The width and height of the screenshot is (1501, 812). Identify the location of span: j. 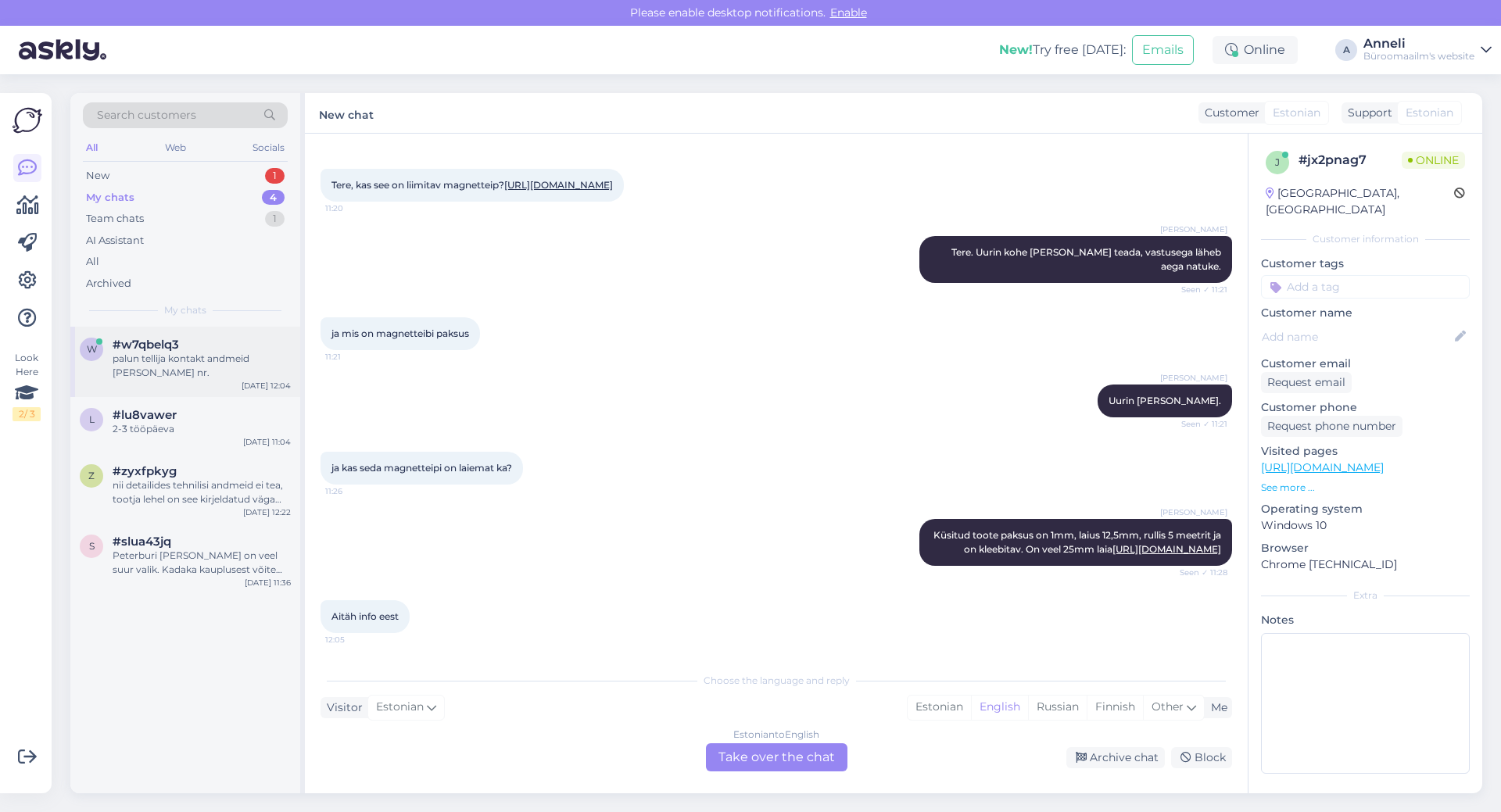
(1278, 162).